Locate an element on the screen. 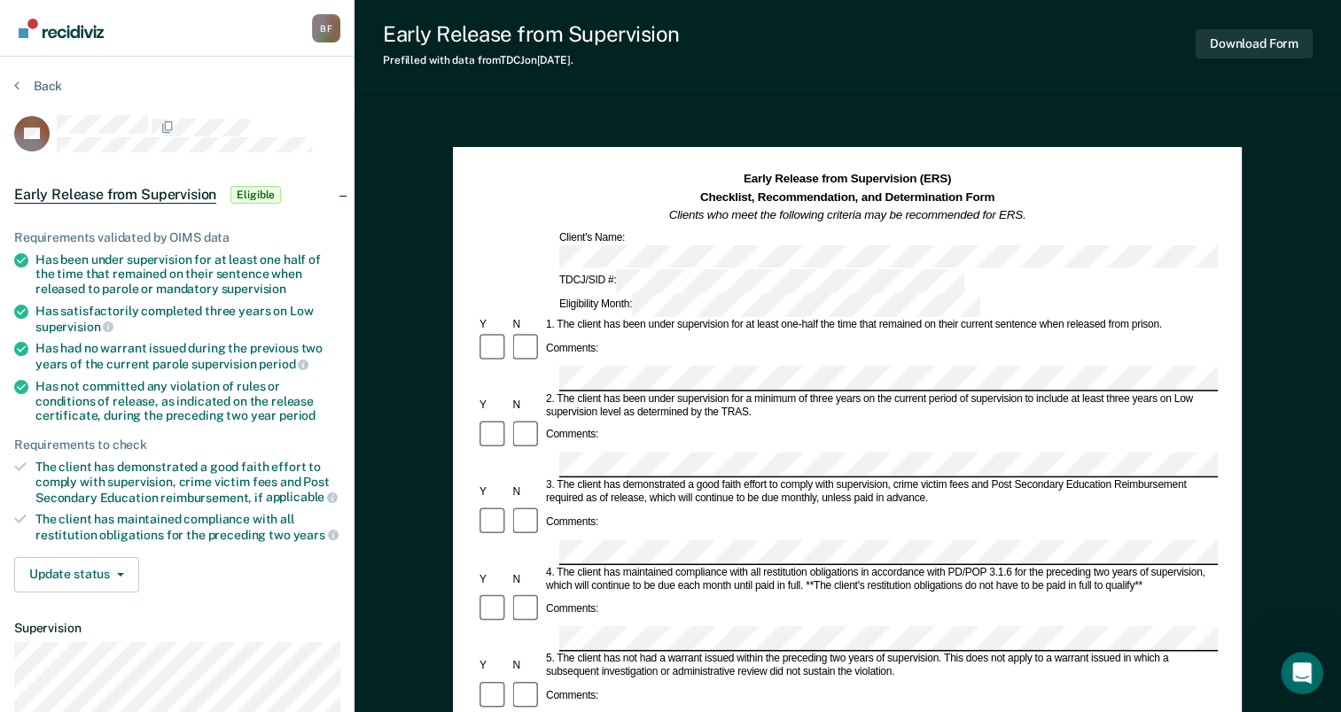 Image resolution: width=1341 pixels, height=712 pixels. em: Clients who meet the following criteria may be recommended for ERS. is located at coordinates (847, 214).